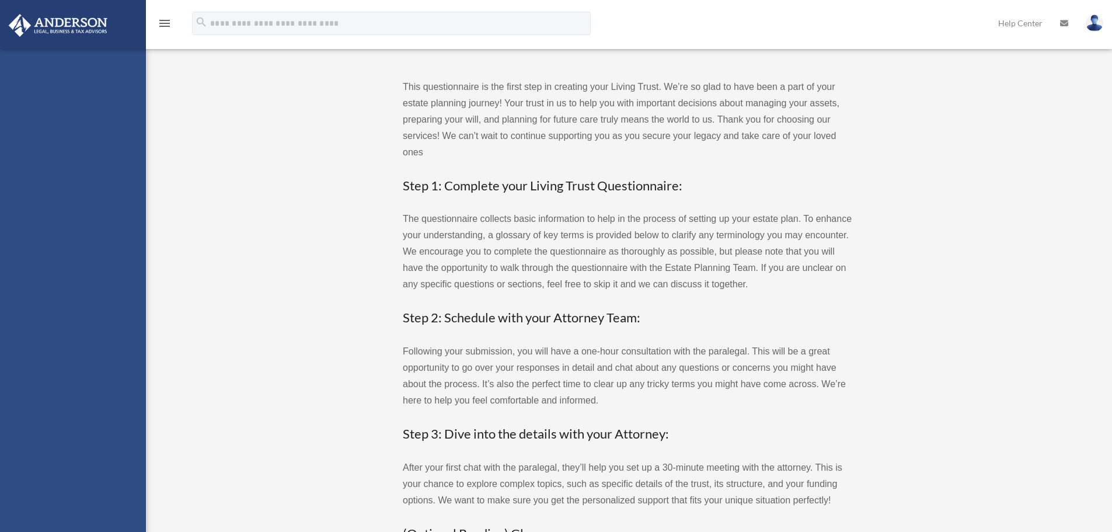 The image size is (1112, 532). I want to click on img: Anderson Advisors Platinum Portal, so click(58, 25).